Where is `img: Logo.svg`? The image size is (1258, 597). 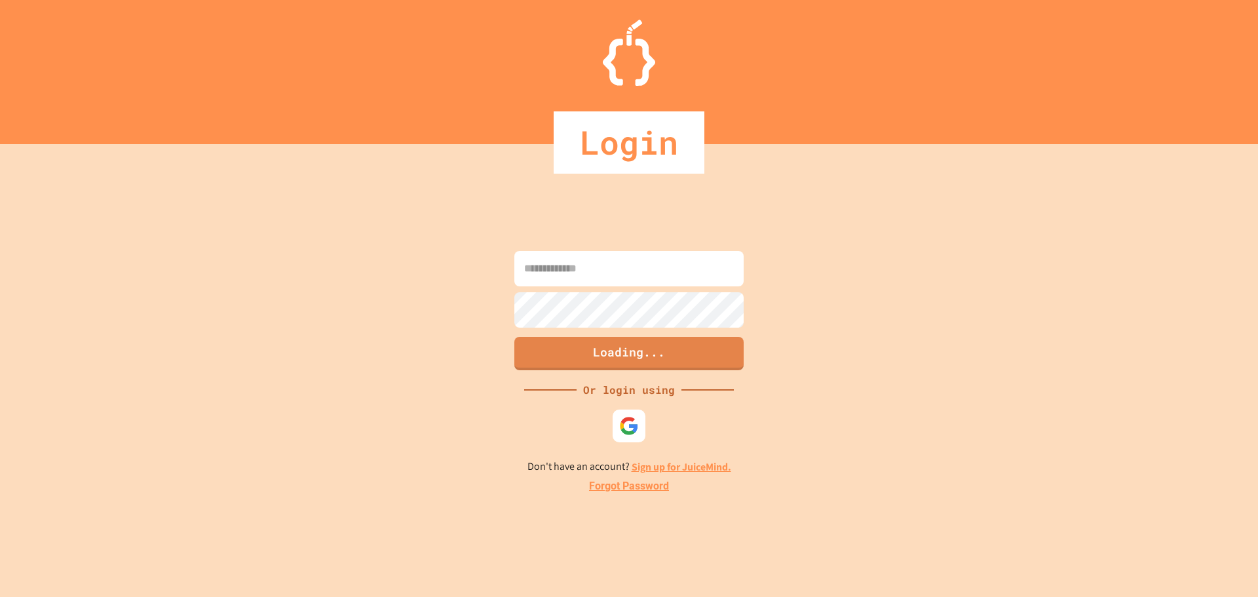 img: Logo.svg is located at coordinates (629, 52).